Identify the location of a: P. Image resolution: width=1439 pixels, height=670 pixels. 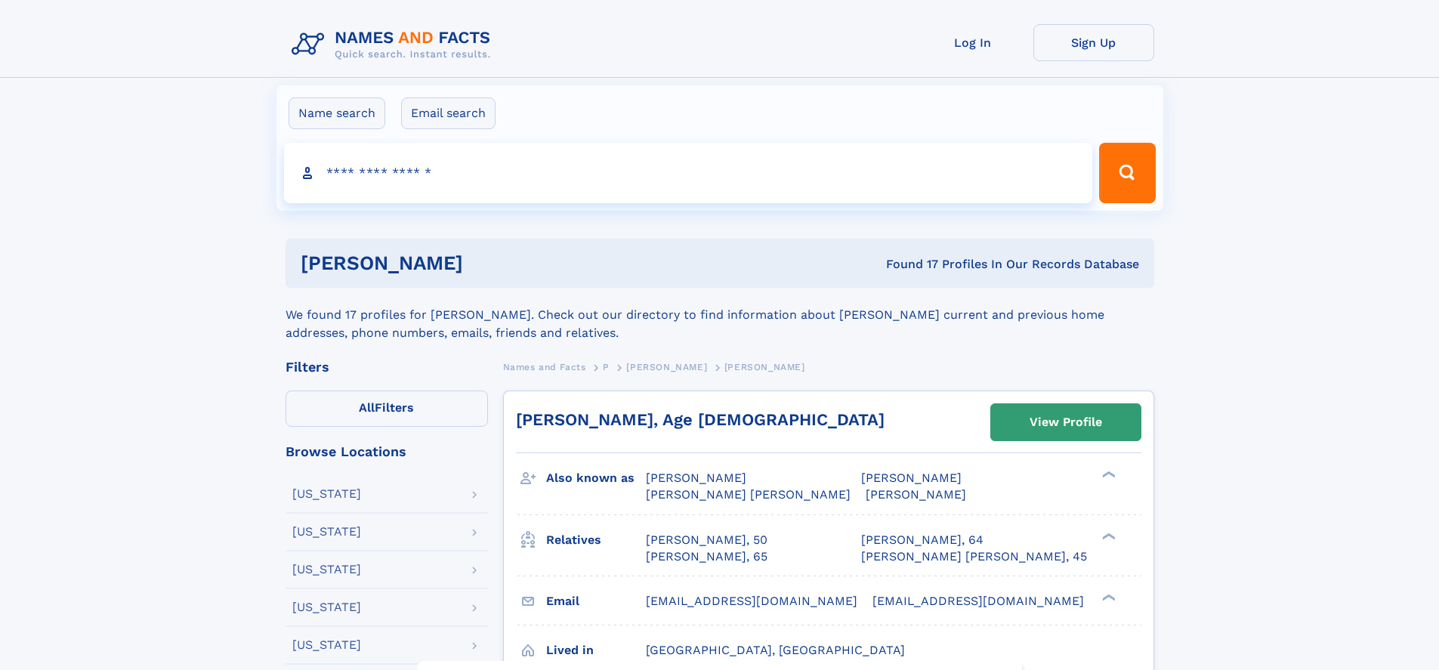
(606, 366).